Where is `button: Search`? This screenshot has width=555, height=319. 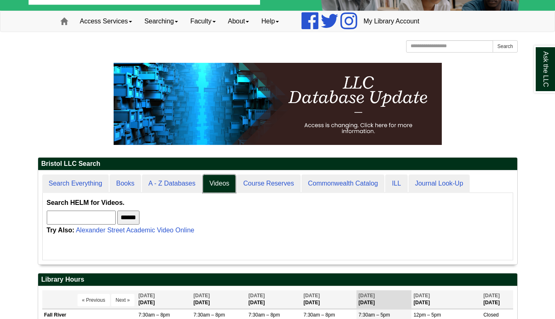
button: Search is located at coordinates (505, 46).